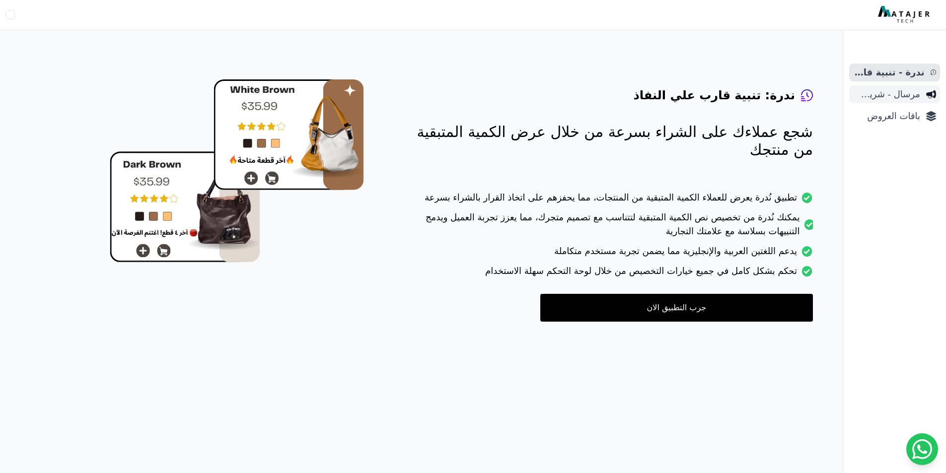 The image size is (946, 473). I want to click on li: تطبيق نُدرة يعرض للعملاء الكمية المتبقية من المنتجات، مما يحفزهم على اتخاذ القرار بالشراء بسرعة, so click(608, 201).